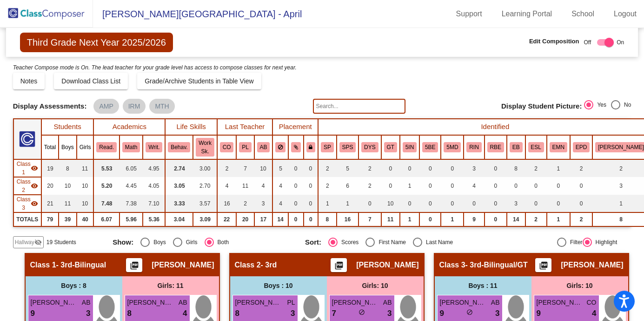  What do you see at coordinates (544, 267) in the screenshot?
I see `mat-icon: picture_as_pdf` at bounding box center [544, 267].